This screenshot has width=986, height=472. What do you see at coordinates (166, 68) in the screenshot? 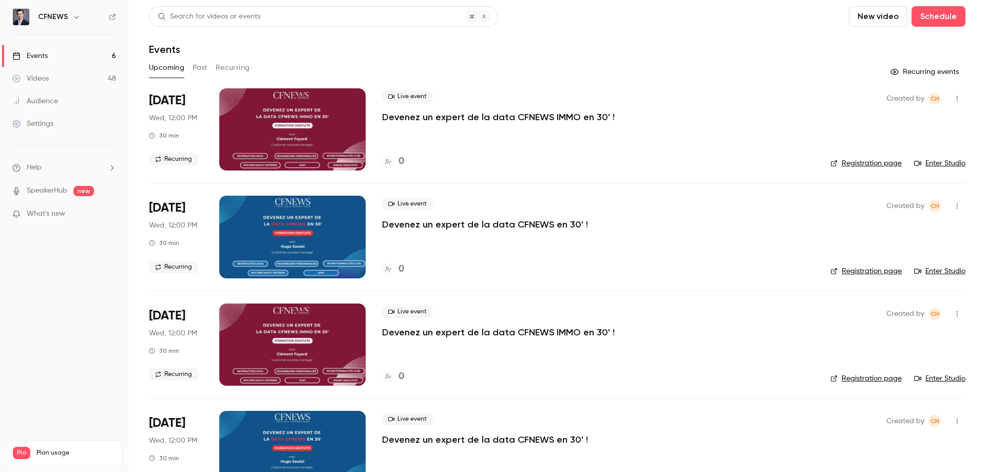
I see `button: Upcoming` at bounding box center [166, 68].